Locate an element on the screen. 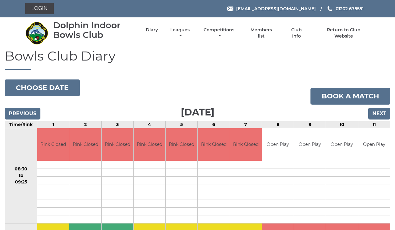 Image resolution: width=395 pixels, height=230 pixels. td: 8 is located at coordinates (277, 125).